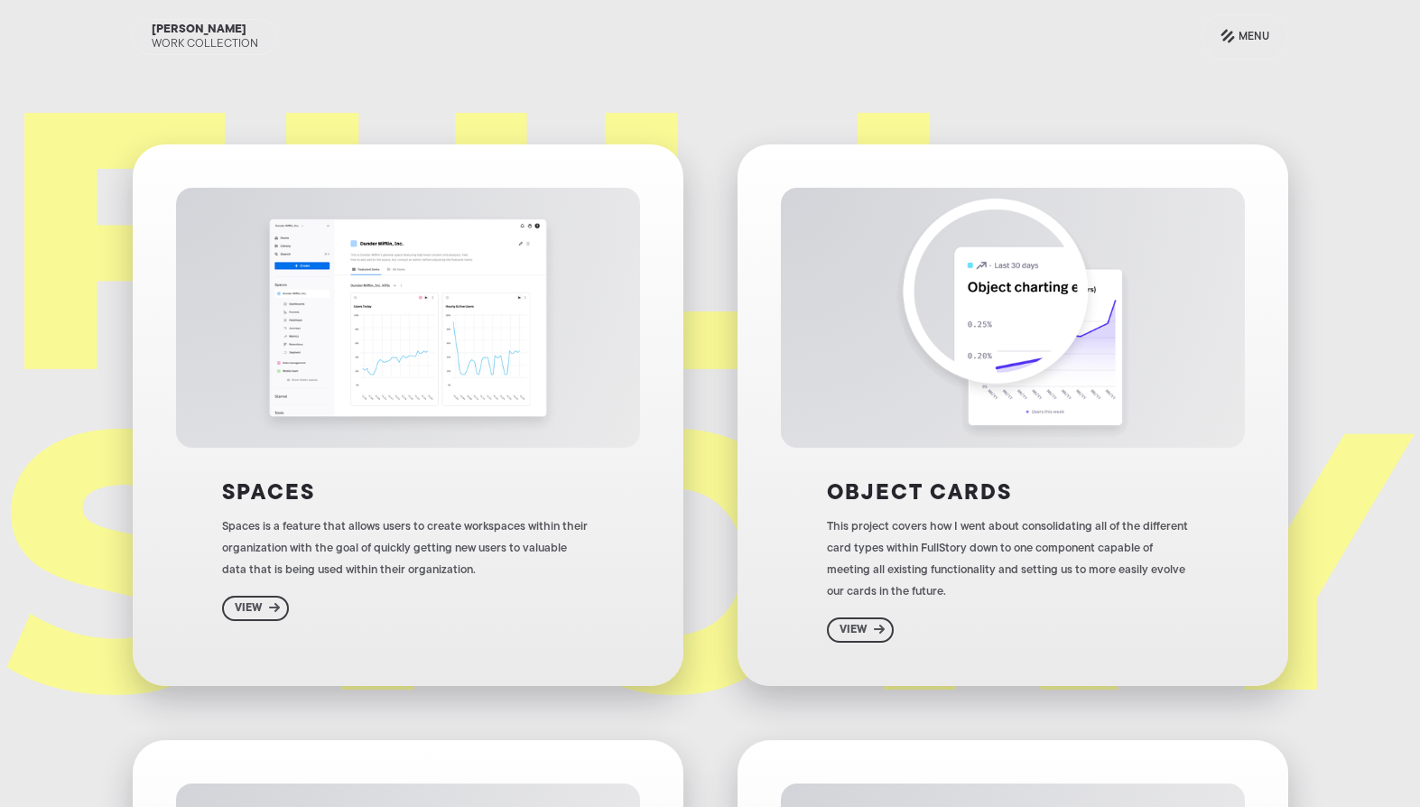 This screenshot has width=1420, height=807. What do you see at coordinates (1013, 415) in the screenshot?
I see `a: Object cardsThis project covers how I went about consolidating all of the different card types wi...` at bounding box center [1013, 415].